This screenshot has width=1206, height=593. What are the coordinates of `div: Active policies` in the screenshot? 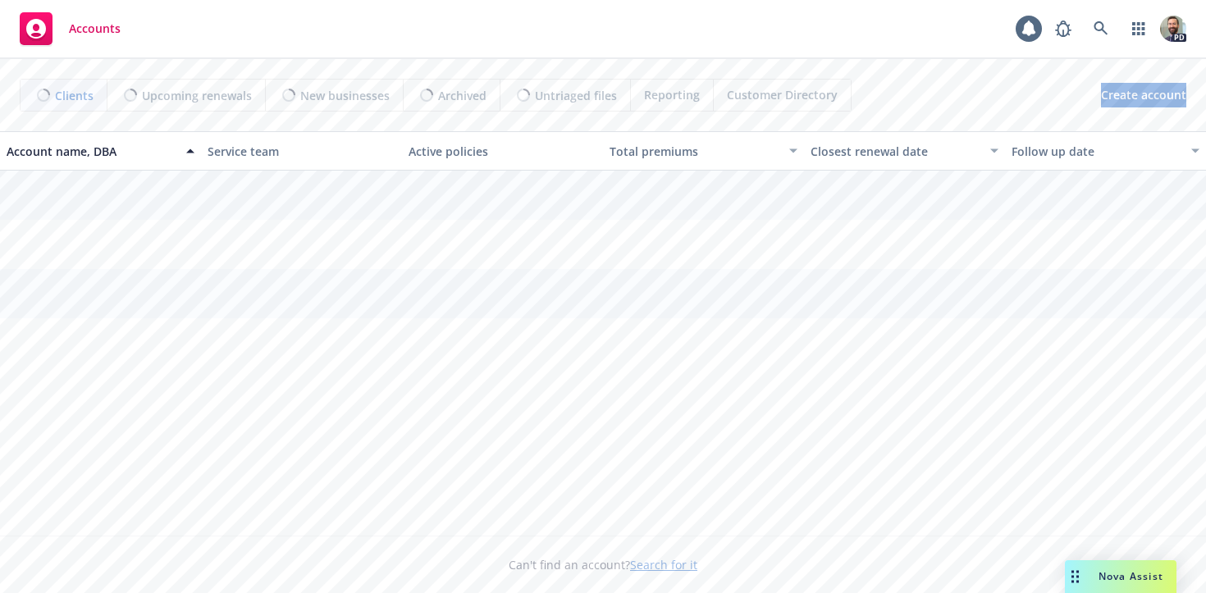 It's located at (502, 151).